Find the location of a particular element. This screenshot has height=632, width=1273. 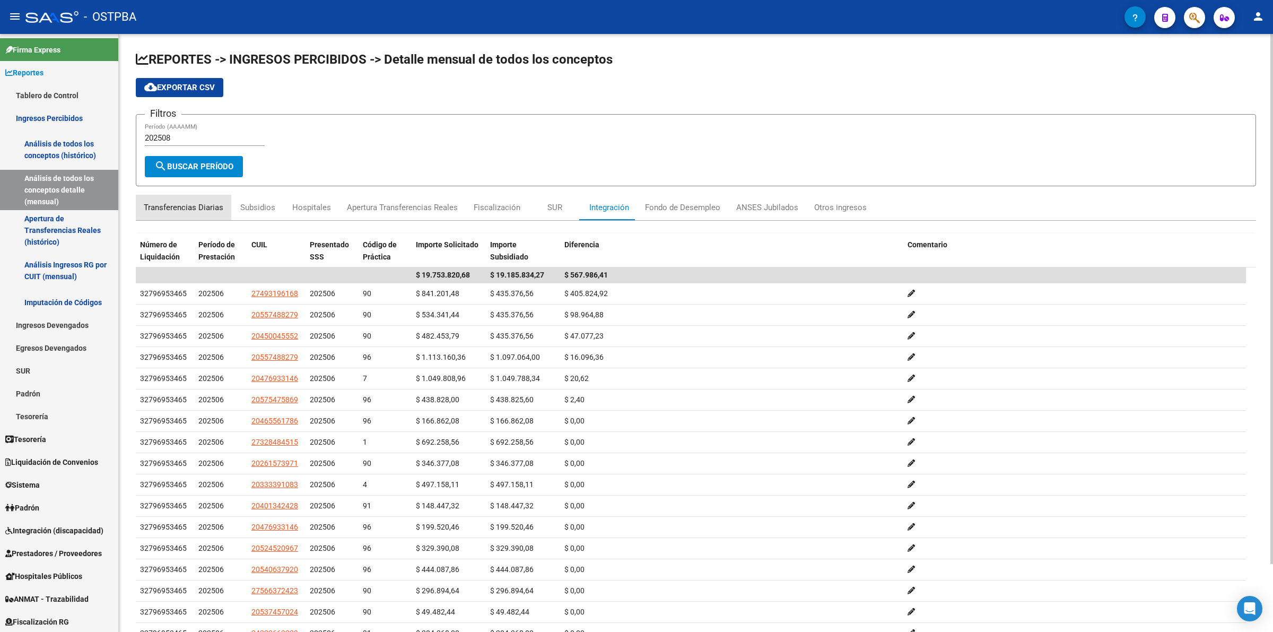

mat-icon: search is located at coordinates (161, 166).